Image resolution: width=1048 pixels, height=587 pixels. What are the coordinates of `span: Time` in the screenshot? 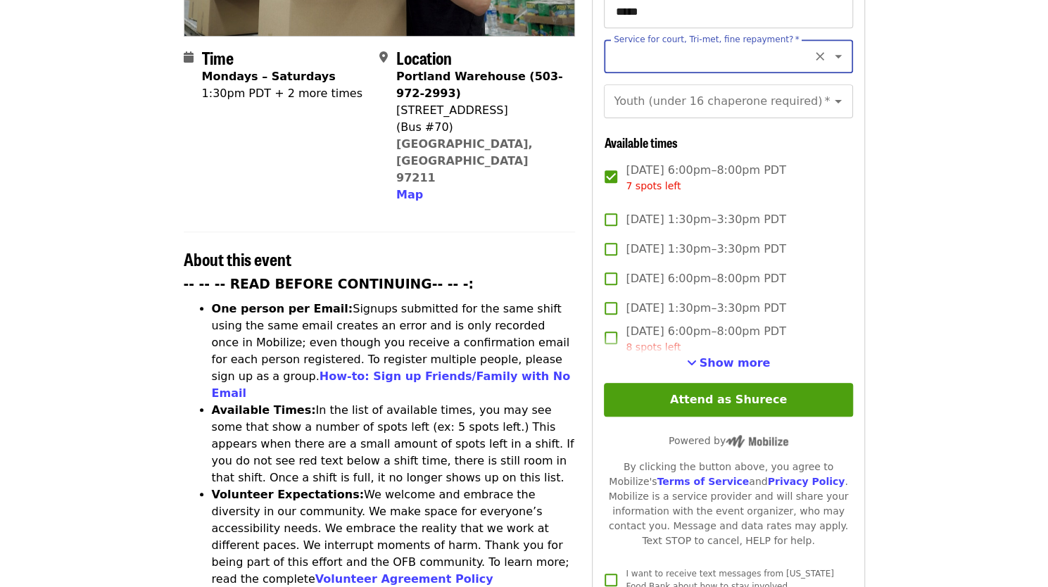 It's located at (217, 57).